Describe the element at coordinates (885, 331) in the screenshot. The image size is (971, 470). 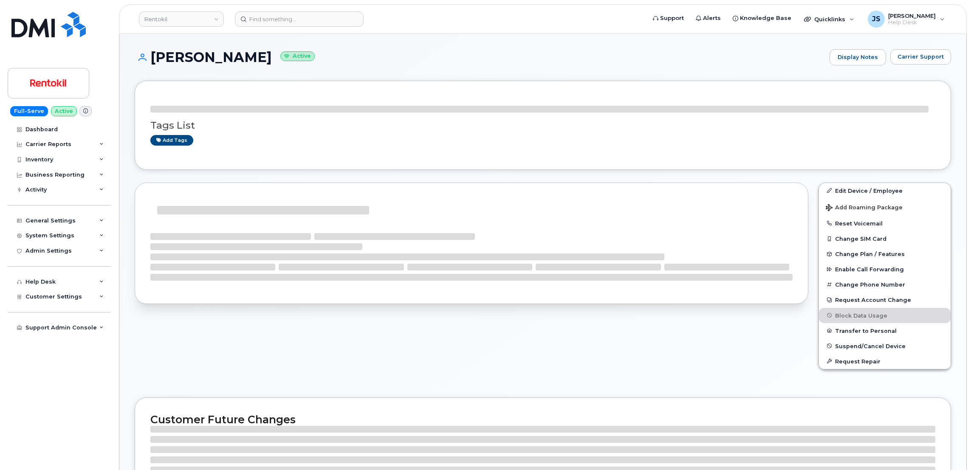
I see `button: Transfer to Personal` at that location.